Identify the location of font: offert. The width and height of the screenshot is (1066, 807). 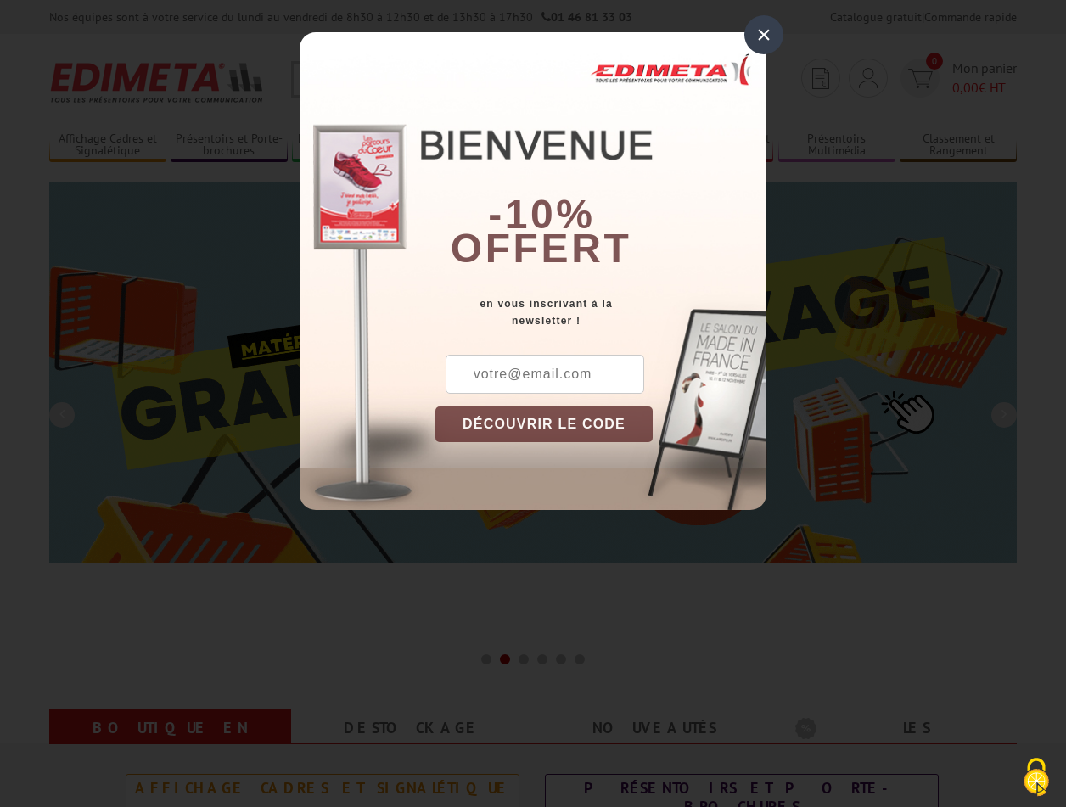
(541, 248).